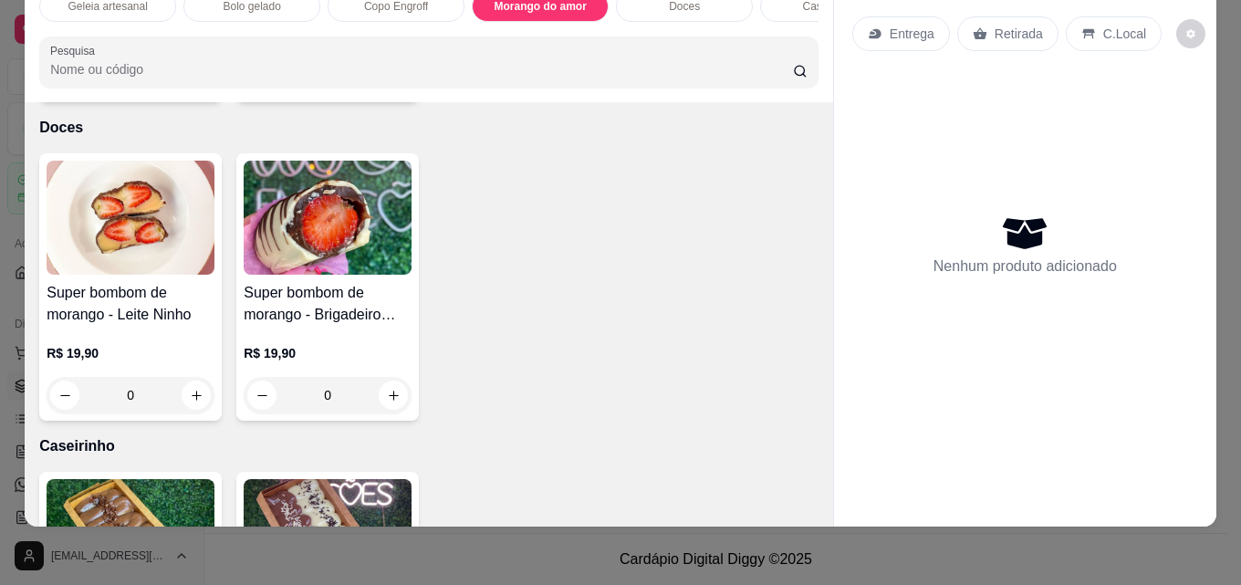 The height and width of the screenshot is (585, 1241). Describe the element at coordinates (328, 304) in the screenshot. I see `h4: Super bombom de morango - Brigadeiro preto` at that location.